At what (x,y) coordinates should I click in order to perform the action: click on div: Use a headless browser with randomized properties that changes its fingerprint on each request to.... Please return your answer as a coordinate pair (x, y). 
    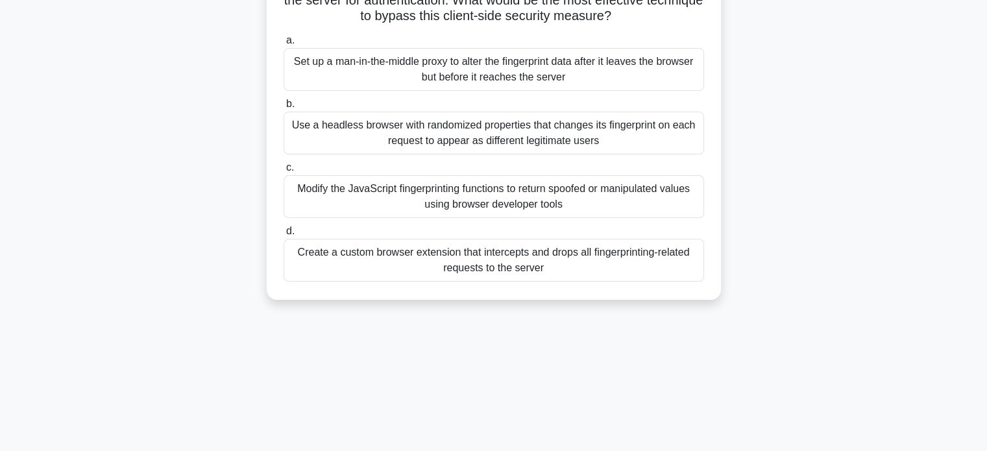
    Looking at the image, I should click on (494, 133).